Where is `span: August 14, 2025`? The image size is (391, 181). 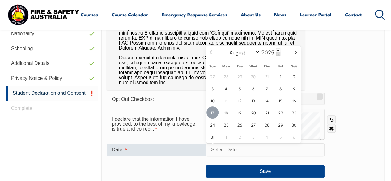
span: August 14, 2025 is located at coordinates (267, 100).